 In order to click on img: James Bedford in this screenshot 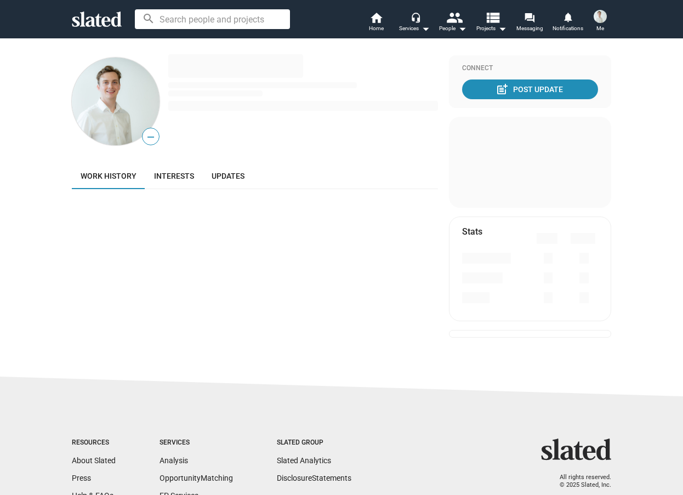, I will do `click(600, 16)`.